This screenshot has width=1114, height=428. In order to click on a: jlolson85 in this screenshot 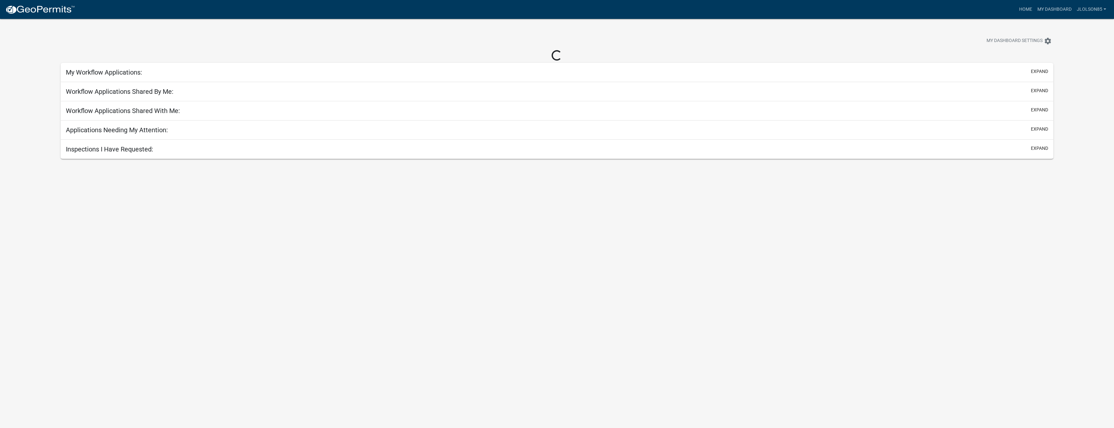, I will do `click(1092, 9)`.